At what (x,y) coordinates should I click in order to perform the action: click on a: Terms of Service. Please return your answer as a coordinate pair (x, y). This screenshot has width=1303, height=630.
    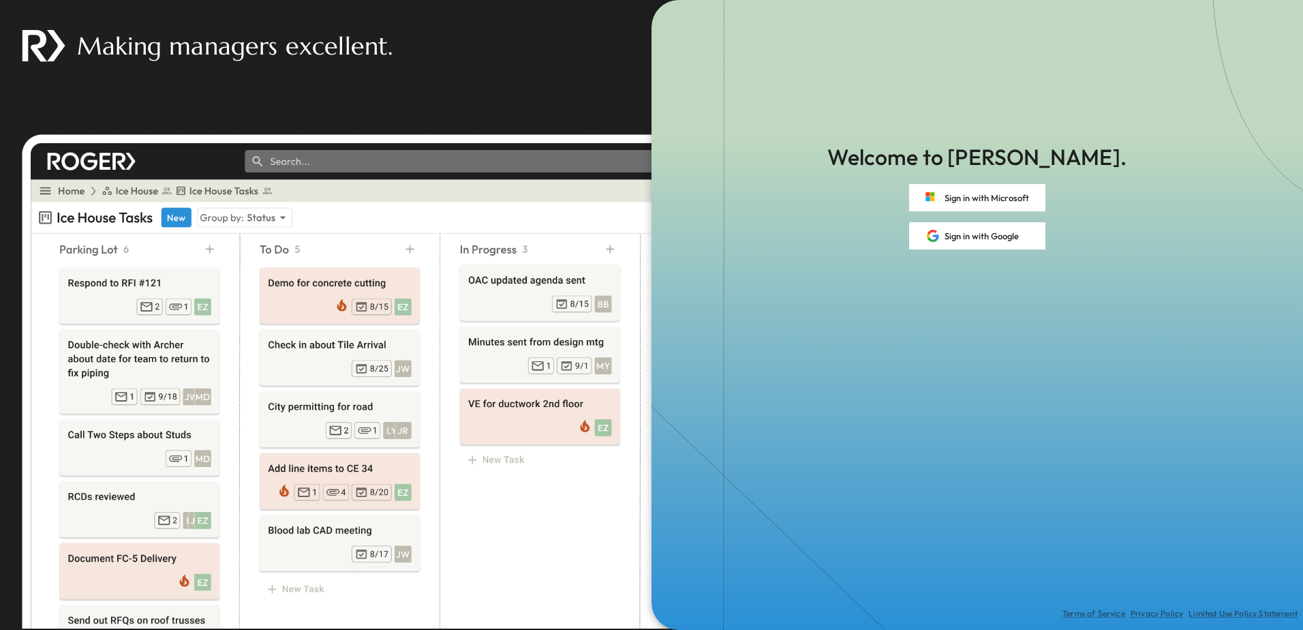
    Looking at the image, I should click on (1094, 614).